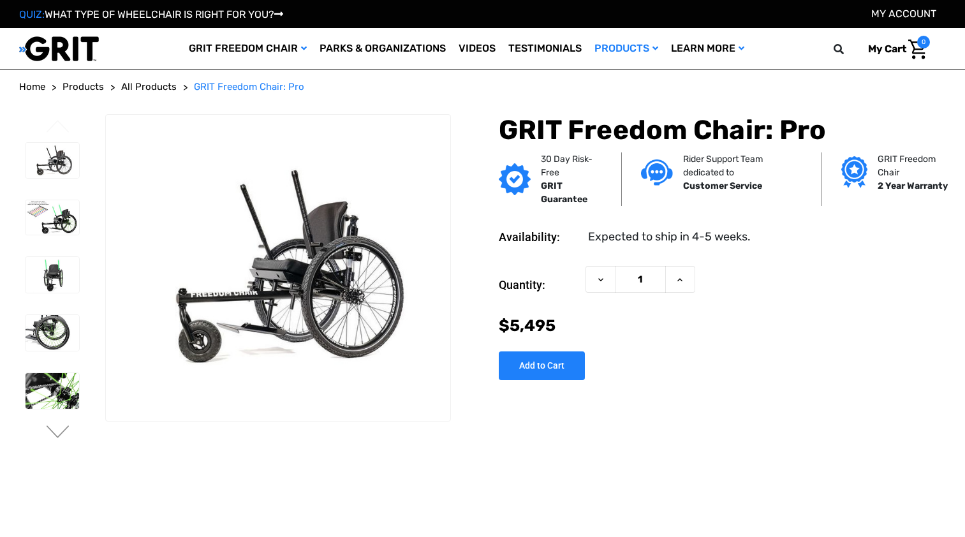  What do you see at coordinates (249, 87) in the screenshot?
I see `span: GRIT Freedom Chair: Pro` at bounding box center [249, 87].